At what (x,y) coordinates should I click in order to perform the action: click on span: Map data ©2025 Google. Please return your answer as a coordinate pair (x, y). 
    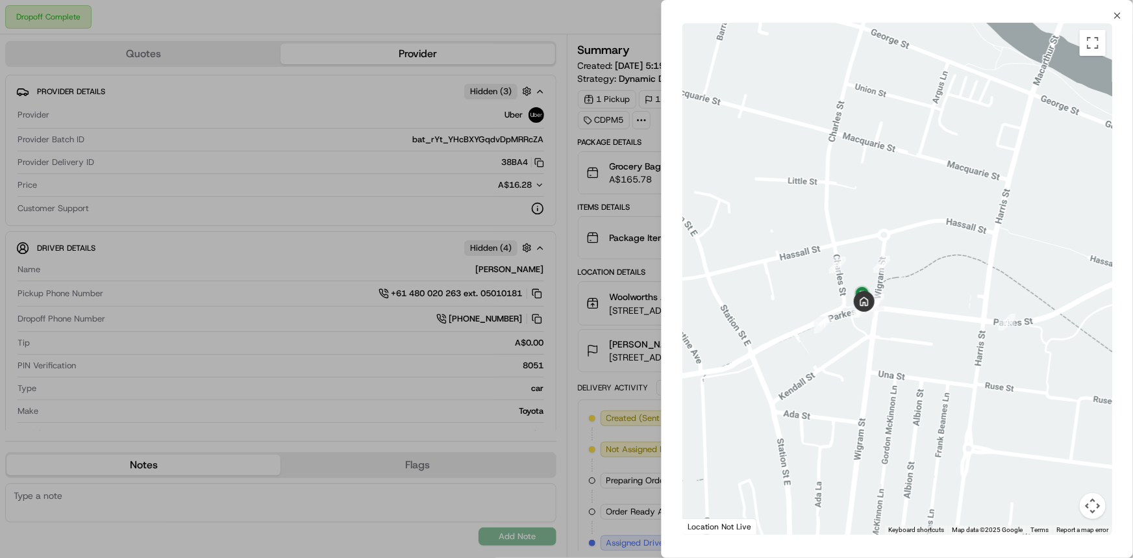
    Looking at the image, I should click on (987, 529).